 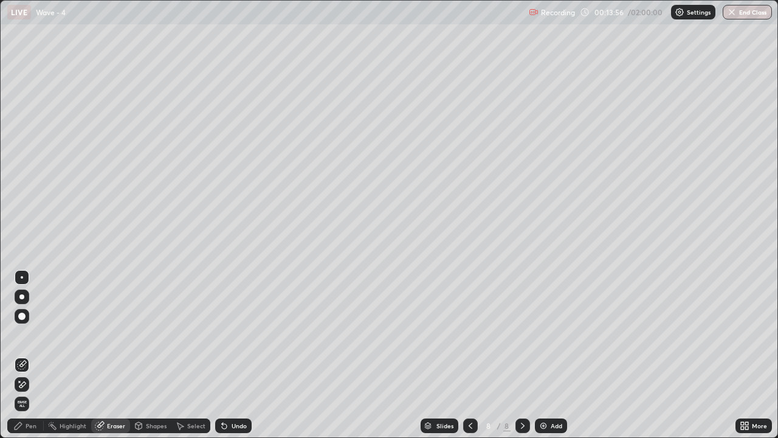 What do you see at coordinates (760, 426) in the screenshot?
I see `div: More` at bounding box center [760, 426].